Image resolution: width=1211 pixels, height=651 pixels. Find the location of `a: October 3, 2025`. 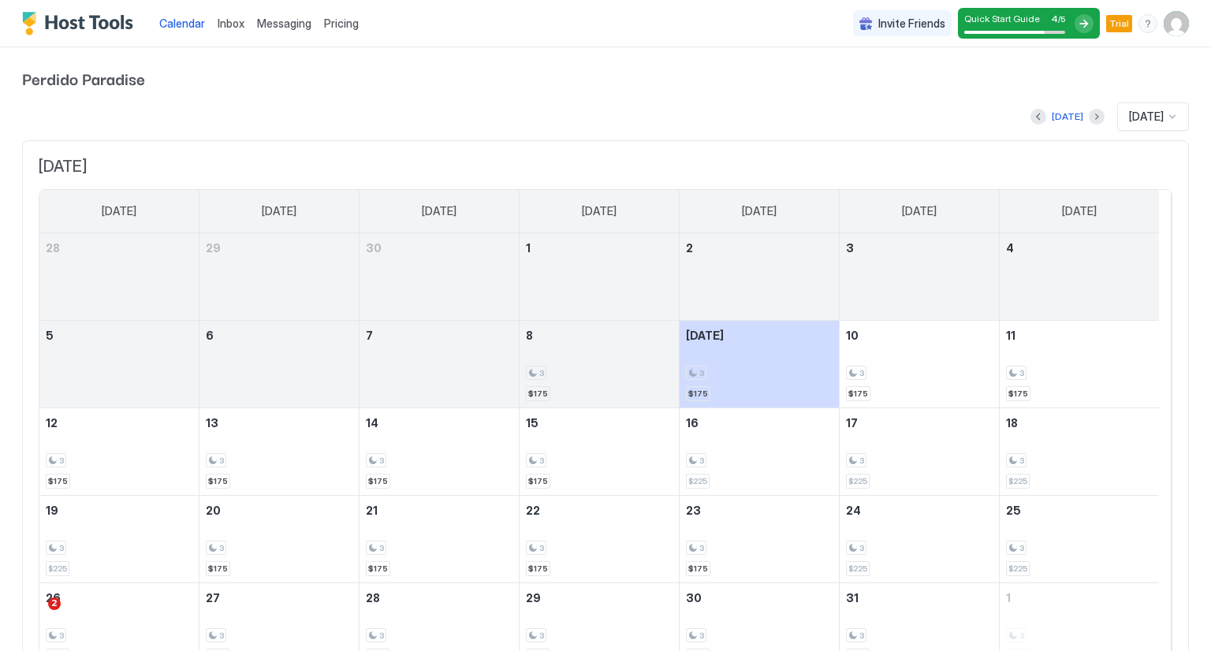

a: October 3, 2025 is located at coordinates (919, 248).